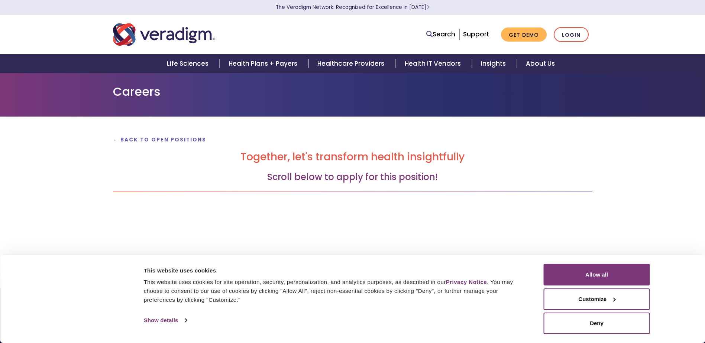  Describe the element at coordinates (540, 64) in the screenshot. I see `a: About Us` at that location.